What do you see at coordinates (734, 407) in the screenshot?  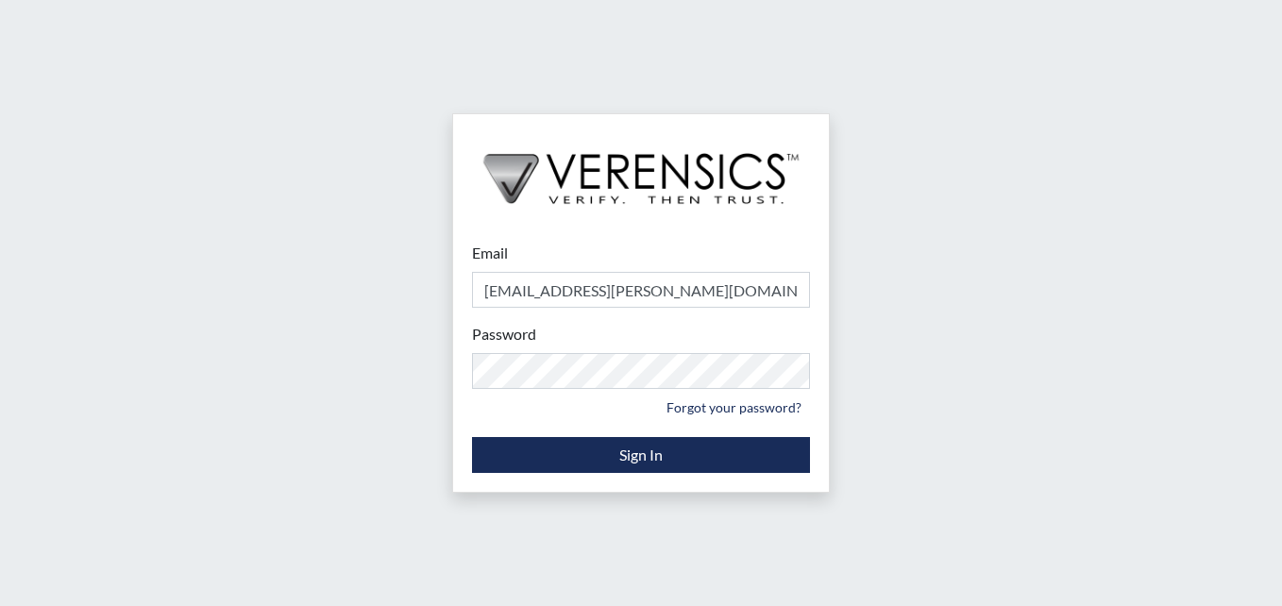 I see `a: Forgot your password?` at bounding box center [734, 407].